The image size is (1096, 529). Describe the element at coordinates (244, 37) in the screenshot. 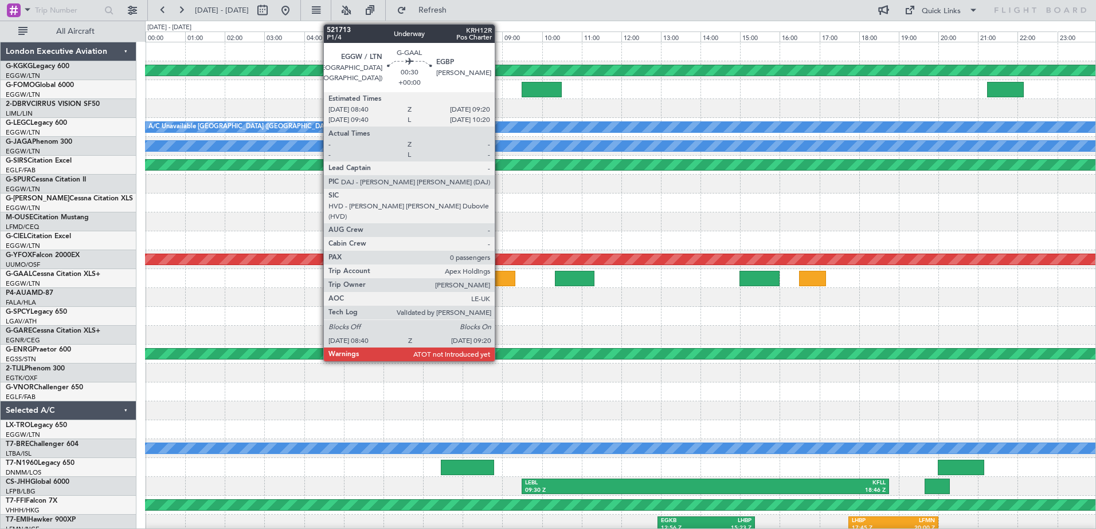

I see `div: 02:00` at that location.